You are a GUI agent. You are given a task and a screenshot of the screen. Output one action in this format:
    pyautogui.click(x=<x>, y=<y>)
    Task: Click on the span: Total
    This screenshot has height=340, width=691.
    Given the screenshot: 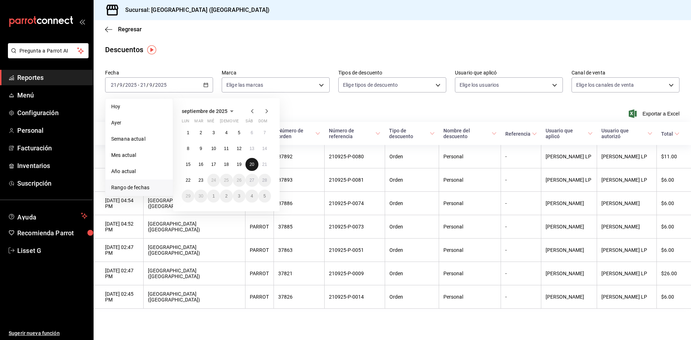 What is the action you would take?
    pyautogui.click(x=670, y=134)
    